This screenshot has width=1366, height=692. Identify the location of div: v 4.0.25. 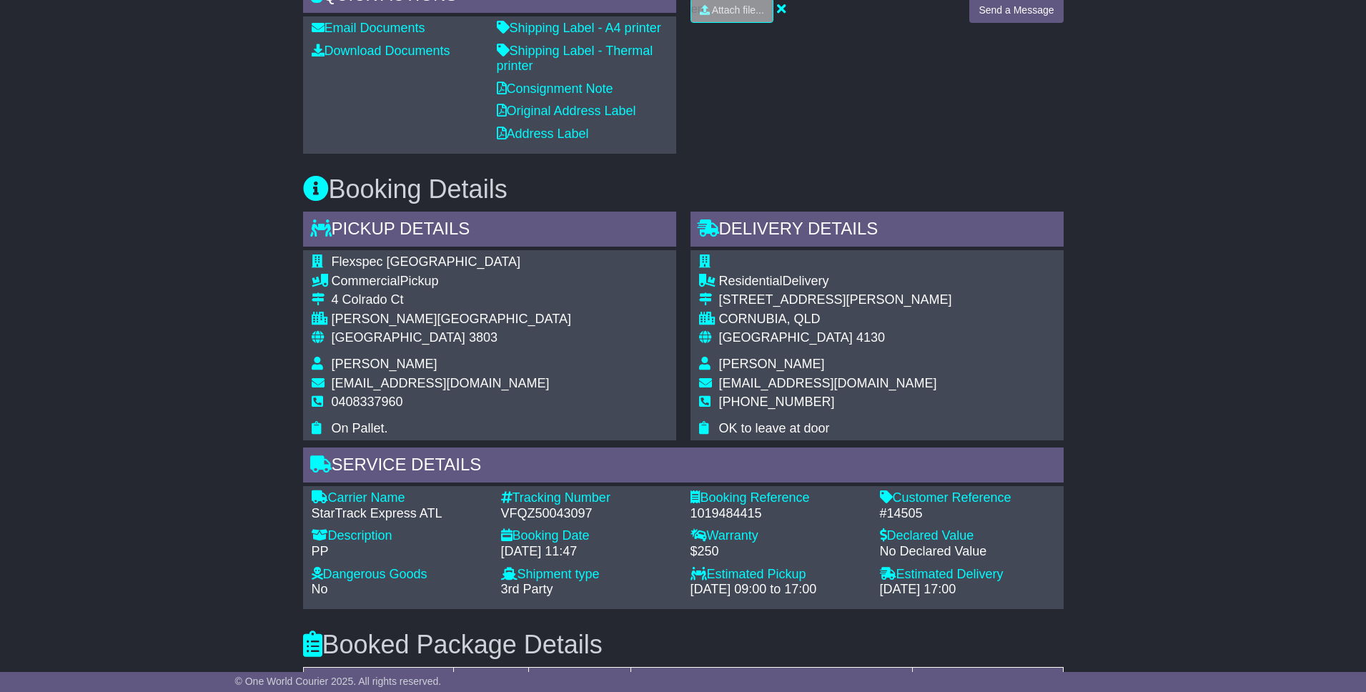
(55, 29).